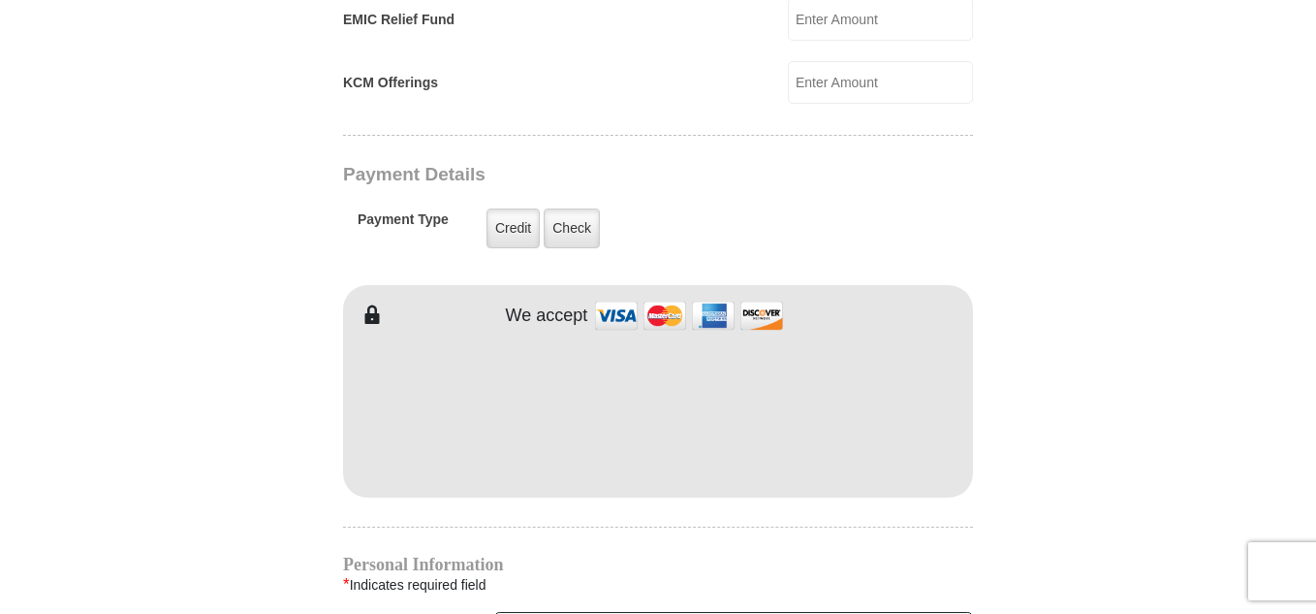 This screenshot has height=614, width=1316. What do you see at coordinates (572, 228) in the screenshot?
I see `label: Check` at bounding box center [572, 228].